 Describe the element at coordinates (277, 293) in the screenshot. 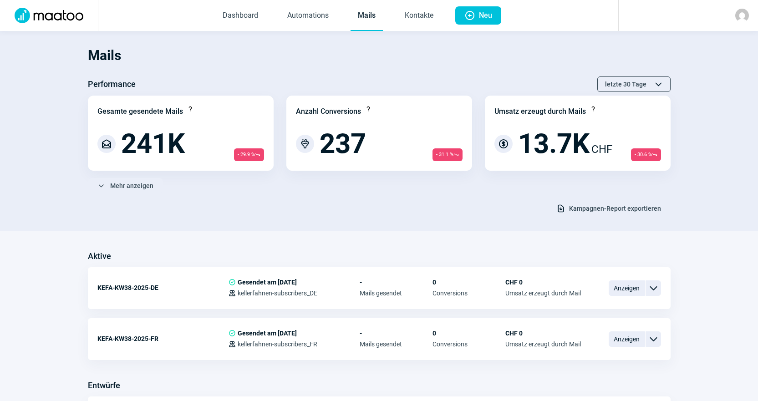

I see `span: kellerfahnen-subscribers_DE` at that location.